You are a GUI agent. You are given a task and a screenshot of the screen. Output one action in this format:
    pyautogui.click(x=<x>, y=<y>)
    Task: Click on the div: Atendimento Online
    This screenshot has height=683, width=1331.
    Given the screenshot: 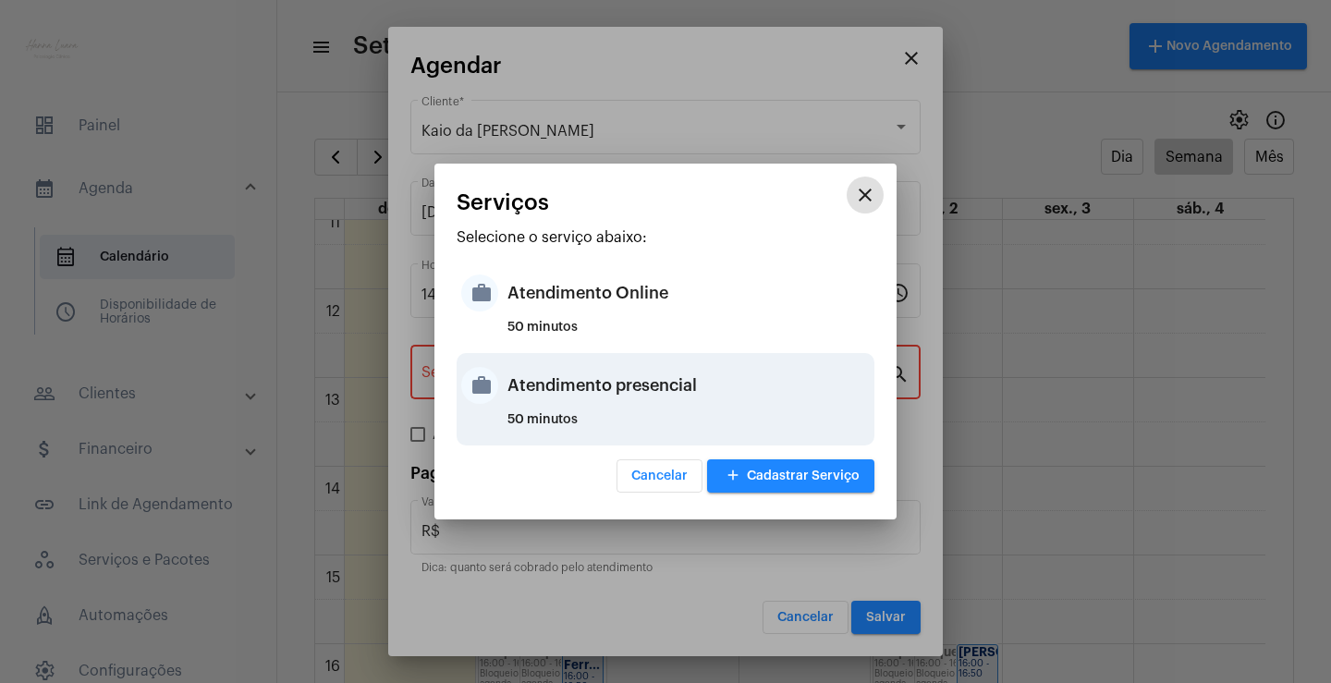 What is the action you would take?
    pyautogui.click(x=689, y=293)
    